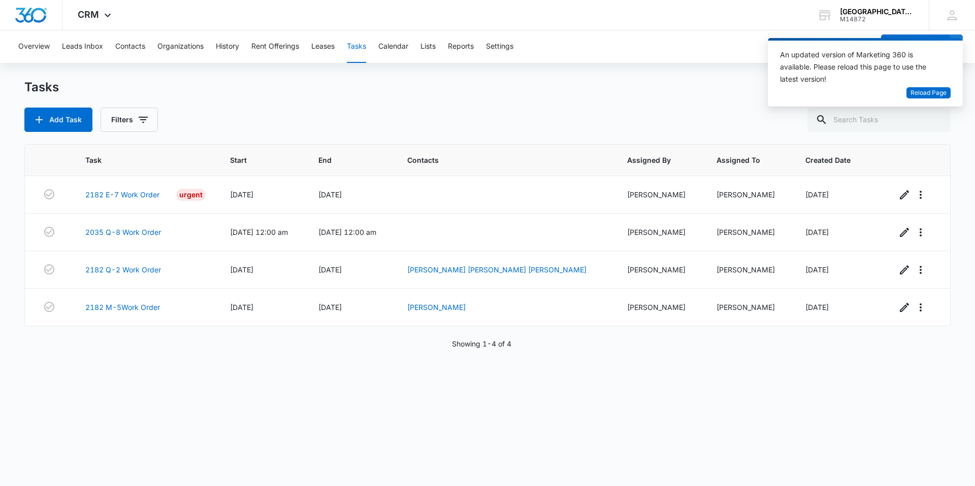  What do you see at coordinates (138, 160) in the screenshot?
I see `span: Task` at bounding box center [138, 160].